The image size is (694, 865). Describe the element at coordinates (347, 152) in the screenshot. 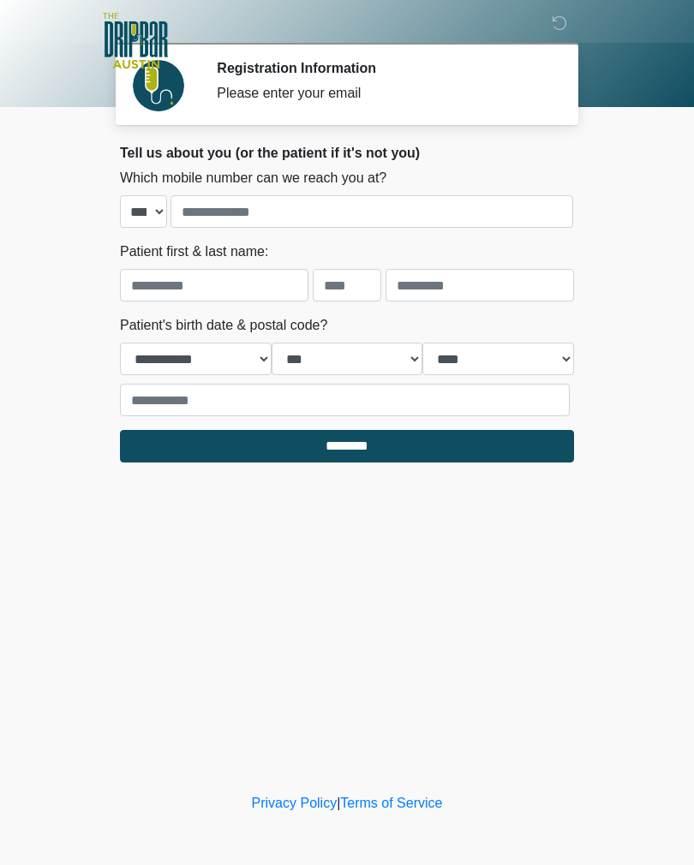

I see `h2: Tell us about you (or the patient if it's not you)` at that location.